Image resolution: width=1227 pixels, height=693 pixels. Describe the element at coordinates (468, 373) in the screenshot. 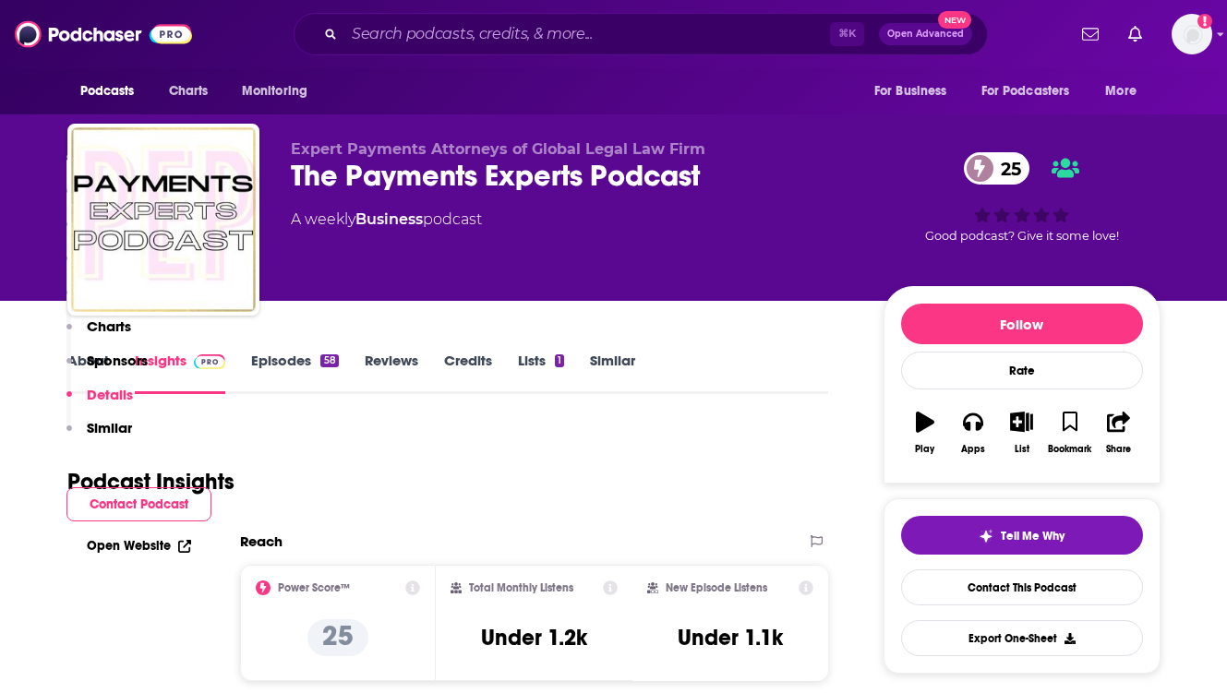

I see `a: Credits` at that location.